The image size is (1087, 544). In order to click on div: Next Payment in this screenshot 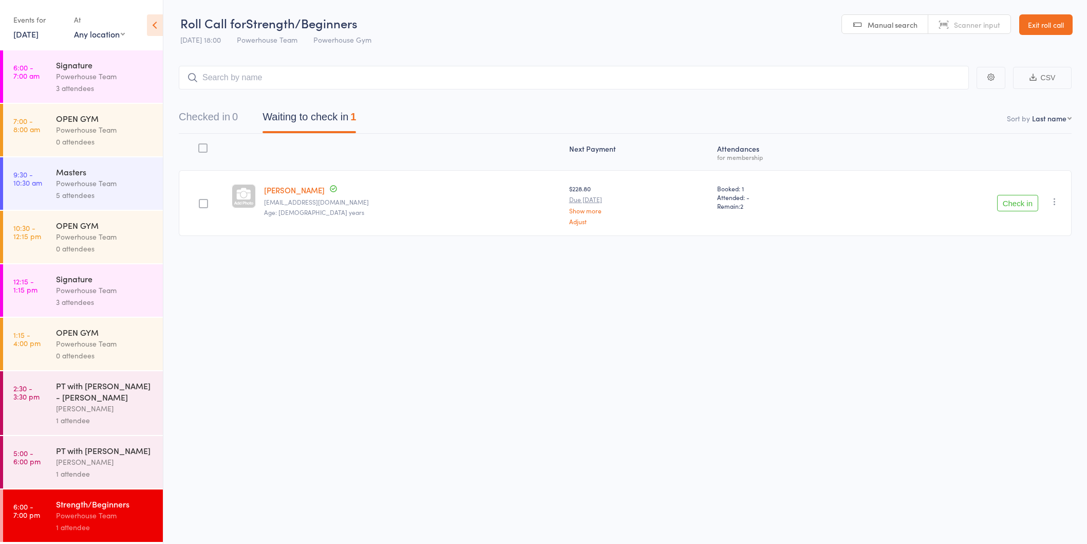, I will do `click(639, 152)`.